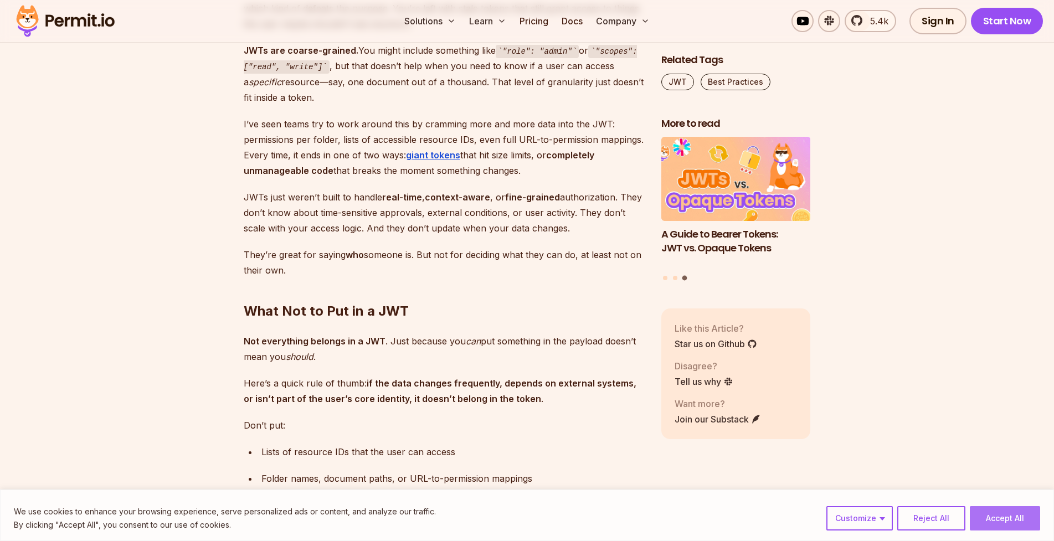 This screenshot has width=1054, height=541. What do you see at coordinates (736, 203) in the screenshot?
I see `li: 3 of 3` at bounding box center [736, 203].